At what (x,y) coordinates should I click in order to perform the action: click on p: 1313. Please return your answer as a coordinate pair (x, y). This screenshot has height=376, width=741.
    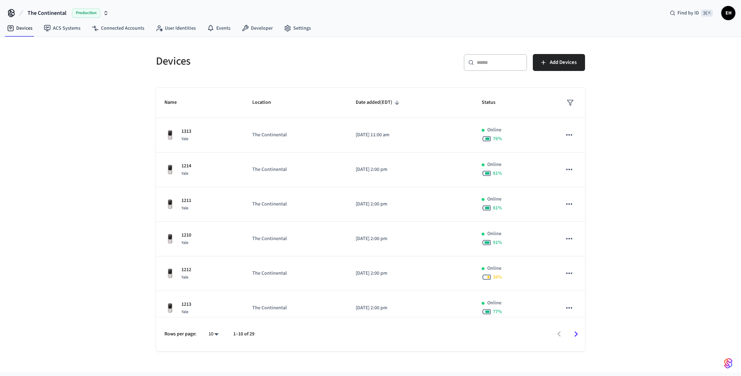
    Looking at the image, I should click on (186, 131).